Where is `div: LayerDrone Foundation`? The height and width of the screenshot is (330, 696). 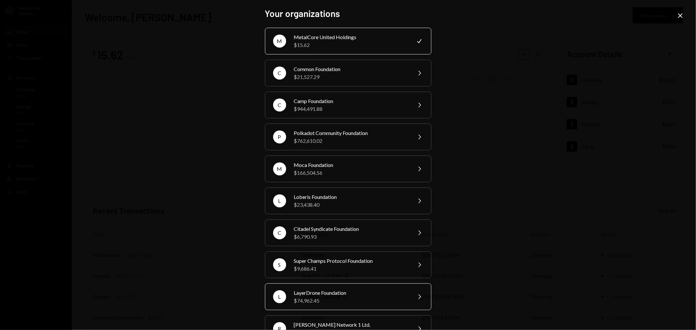 div: LayerDrone Foundation is located at coordinates (351, 293).